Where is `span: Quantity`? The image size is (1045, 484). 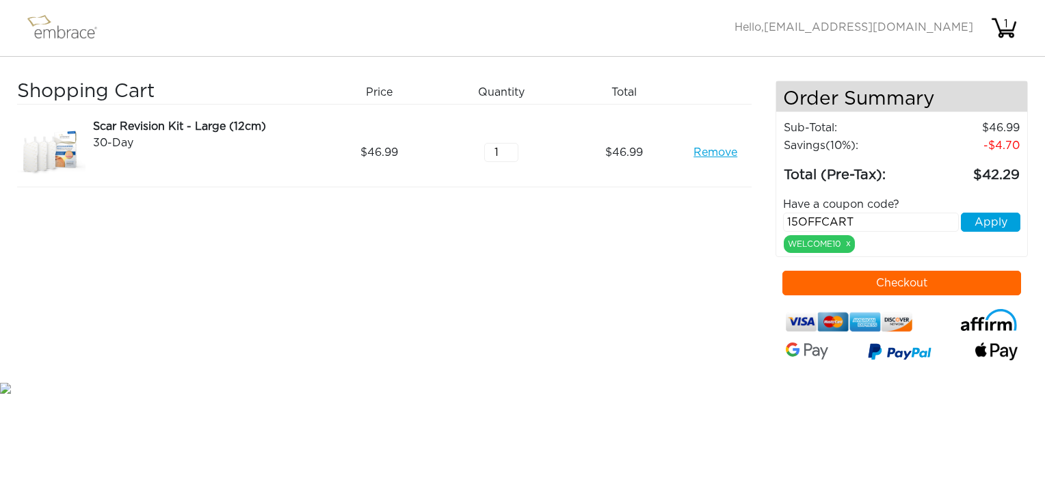 span: Quantity is located at coordinates (501, 92).